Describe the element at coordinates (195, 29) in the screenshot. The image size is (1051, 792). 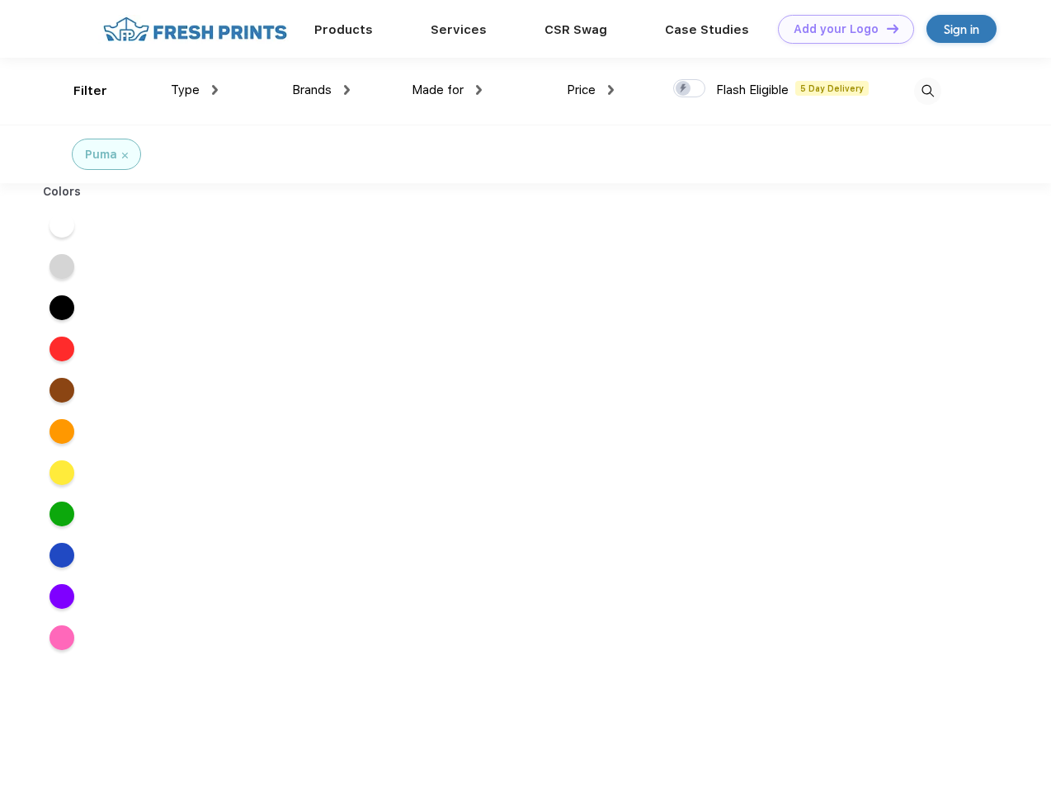
I see `img: fo%20logo%202.webp` at that location.